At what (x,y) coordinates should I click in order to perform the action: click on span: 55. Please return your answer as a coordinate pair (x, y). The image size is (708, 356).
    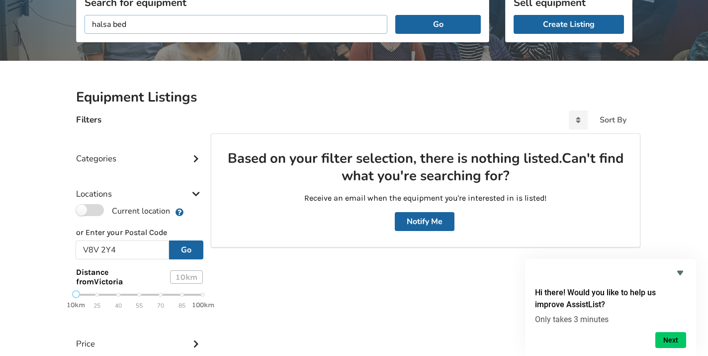
    Looking at the image, I should click on (139, 305).